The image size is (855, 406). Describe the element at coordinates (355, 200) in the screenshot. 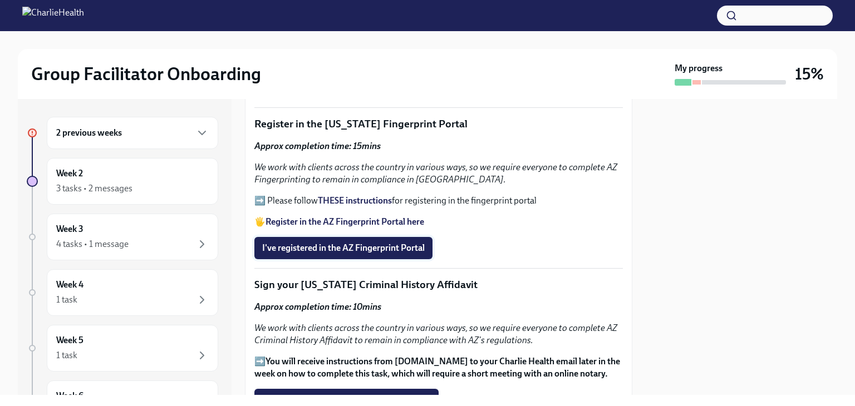

I see `strong: THESE instructions` at that location.